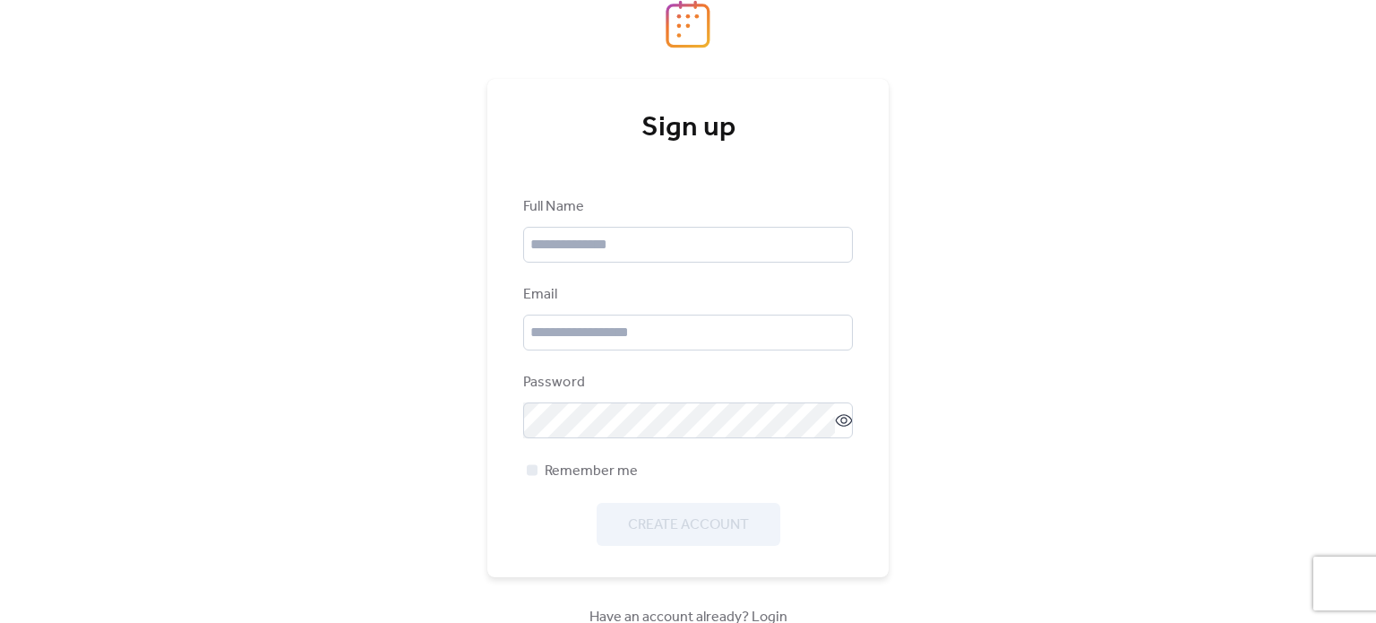 The width and height of the screenshot is (1376, 623). I want to click on span: Remember me, so click(591, 471).